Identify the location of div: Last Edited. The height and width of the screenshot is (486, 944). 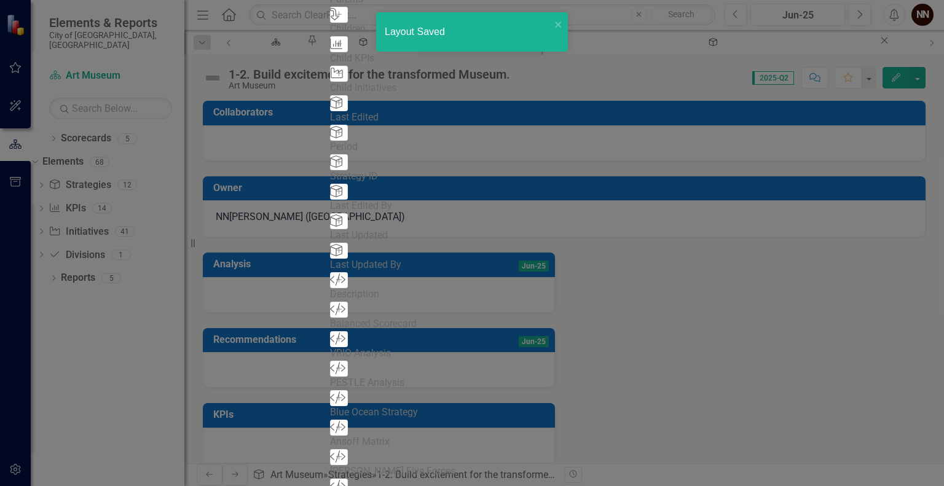
(472, 117).